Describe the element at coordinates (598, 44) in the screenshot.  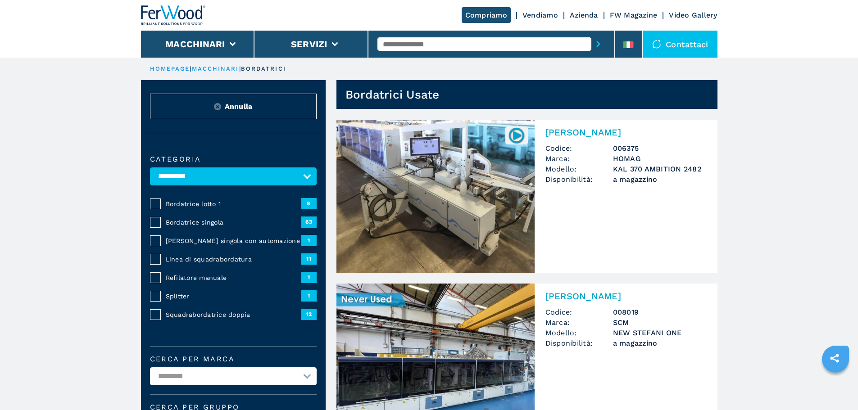
I see `button: submit-button` at that location.